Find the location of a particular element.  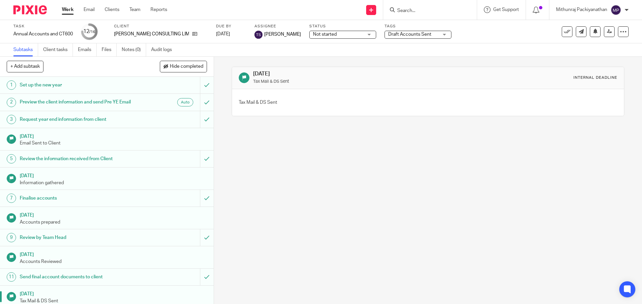

label: Due by is located at coordinates (231, 26).